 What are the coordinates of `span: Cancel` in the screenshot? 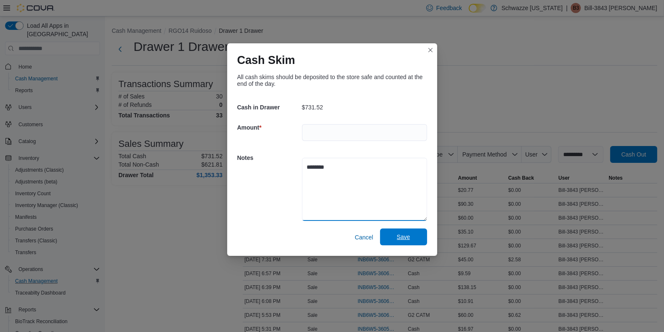 It's located at (364, 237).